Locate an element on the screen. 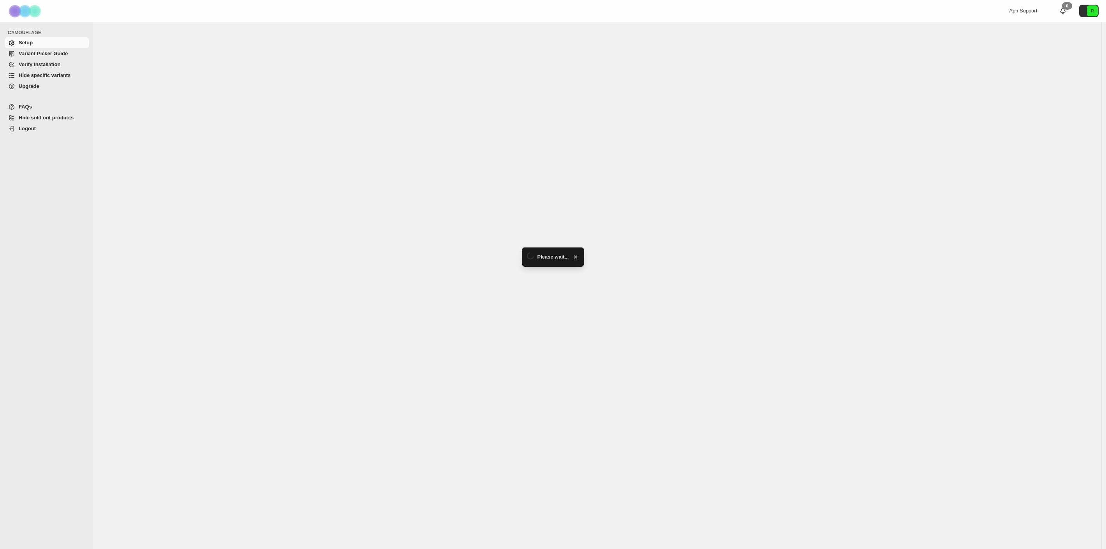 This screenshot has height=549, width=1106. span: CAMOUFLAGE is located at coordinates (49, 33).